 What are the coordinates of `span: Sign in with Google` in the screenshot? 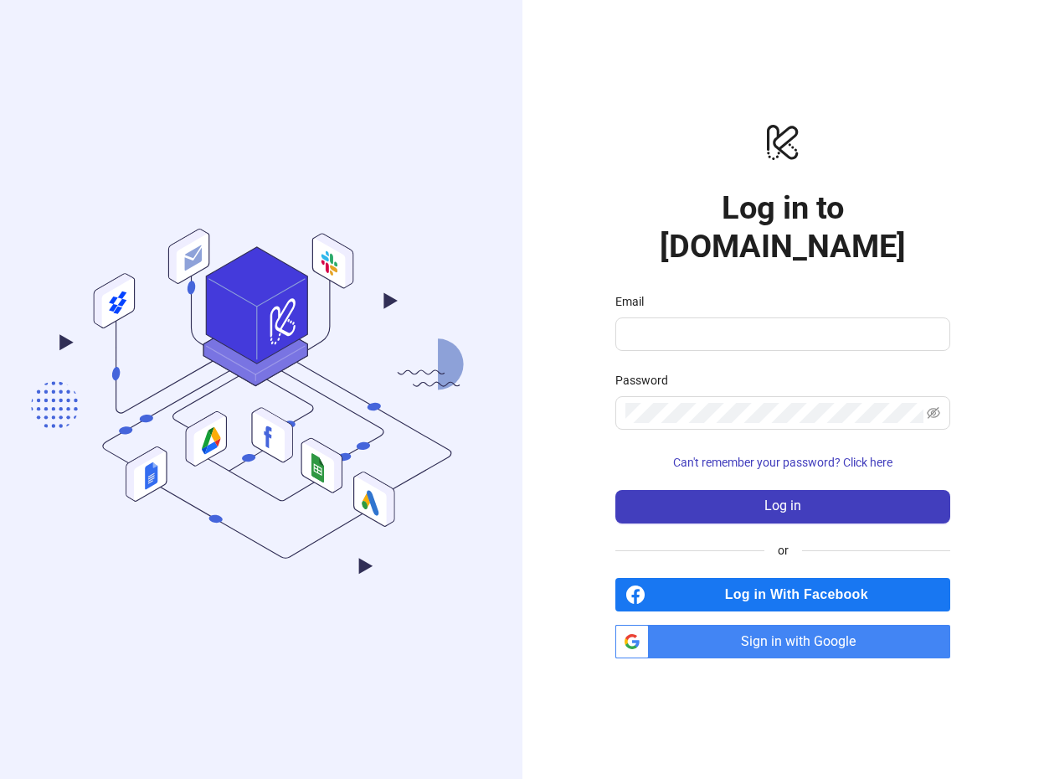 It's located at (803, 641).